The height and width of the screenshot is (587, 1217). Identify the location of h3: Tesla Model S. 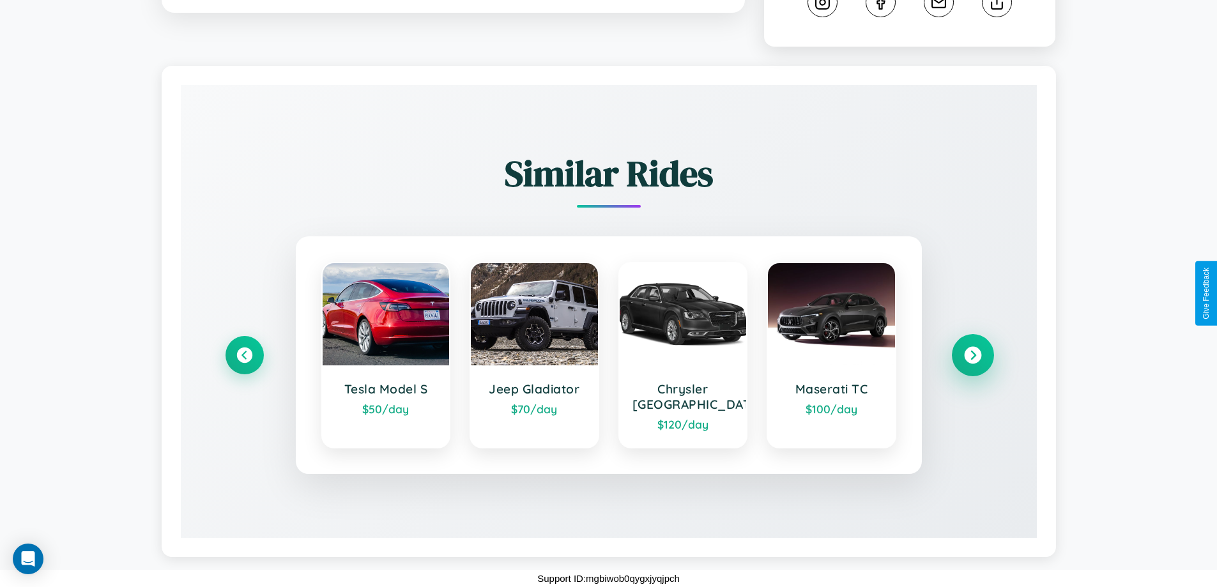
(386, 389).